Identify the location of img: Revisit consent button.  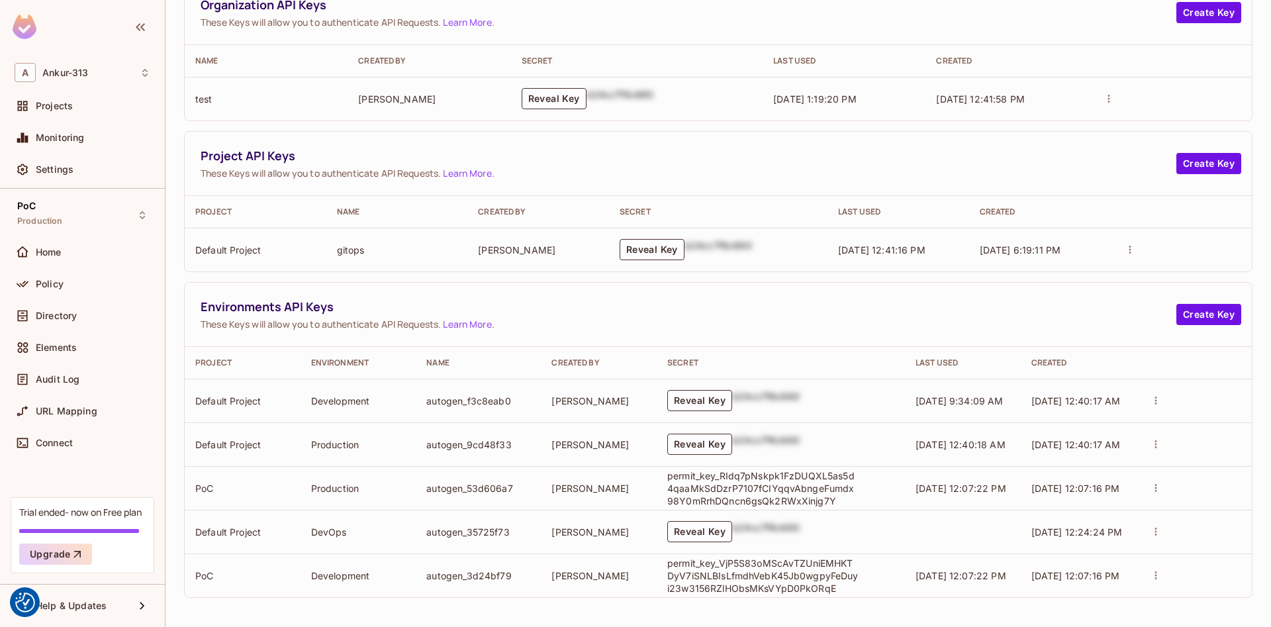
(25, 602).